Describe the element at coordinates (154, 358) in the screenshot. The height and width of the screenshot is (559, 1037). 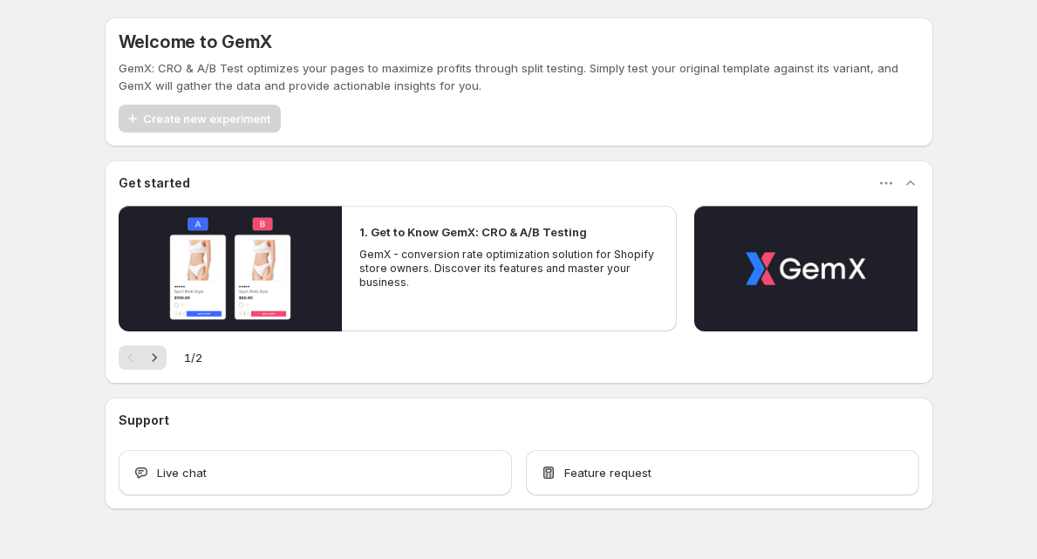
I see `button: Next` at that location.